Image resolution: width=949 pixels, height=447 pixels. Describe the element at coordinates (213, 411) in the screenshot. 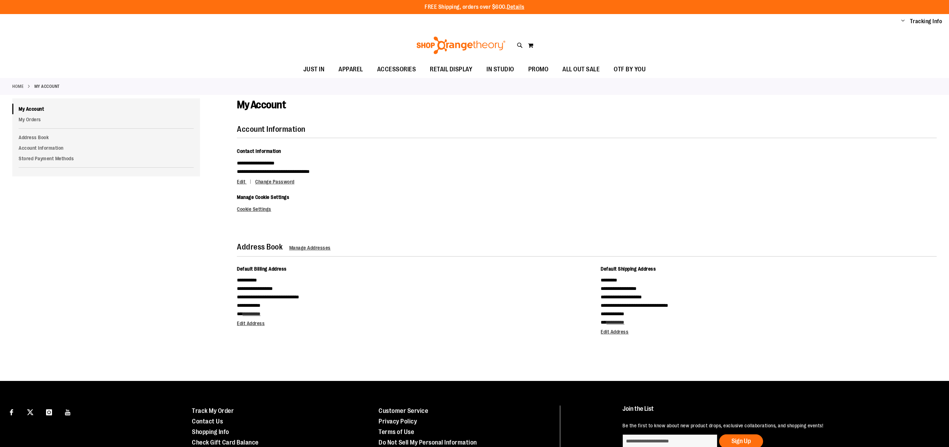

I see `a: Track My Order` at that location.